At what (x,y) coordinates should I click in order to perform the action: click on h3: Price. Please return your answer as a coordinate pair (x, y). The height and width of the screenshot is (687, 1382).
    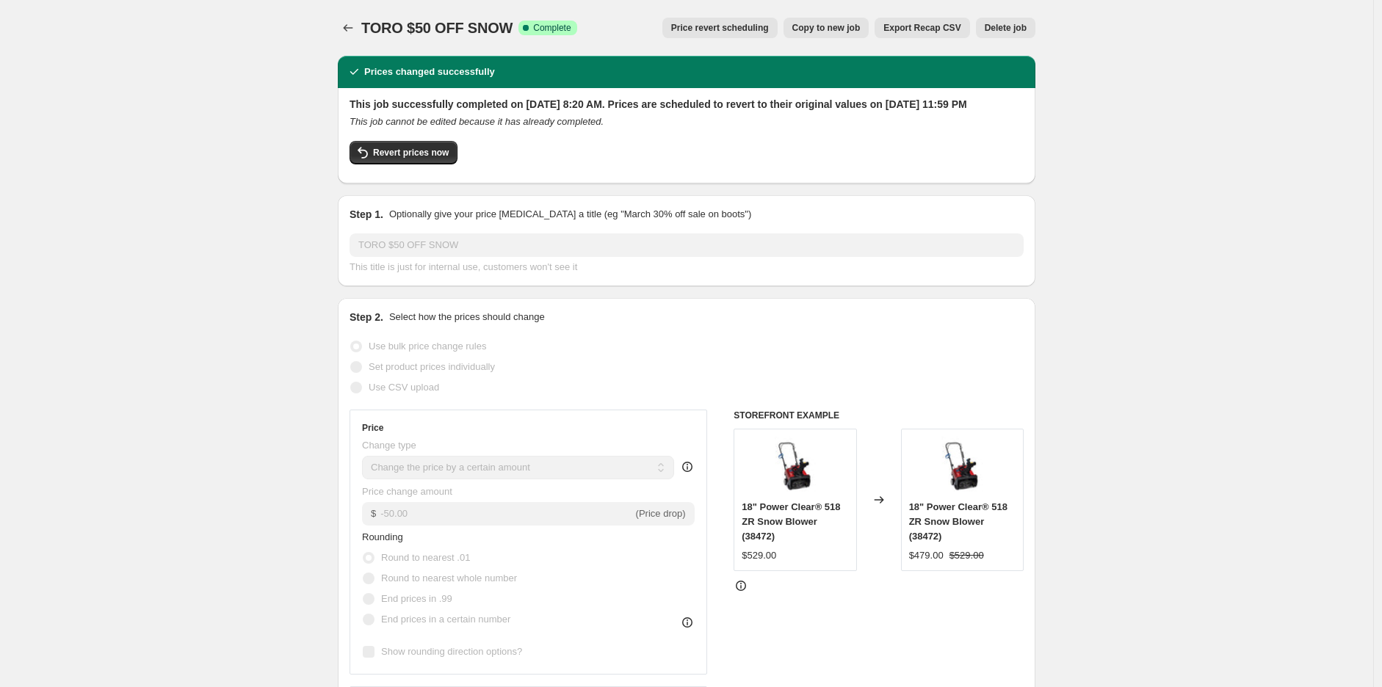
    Looking at the image, I should click on (372, 428).